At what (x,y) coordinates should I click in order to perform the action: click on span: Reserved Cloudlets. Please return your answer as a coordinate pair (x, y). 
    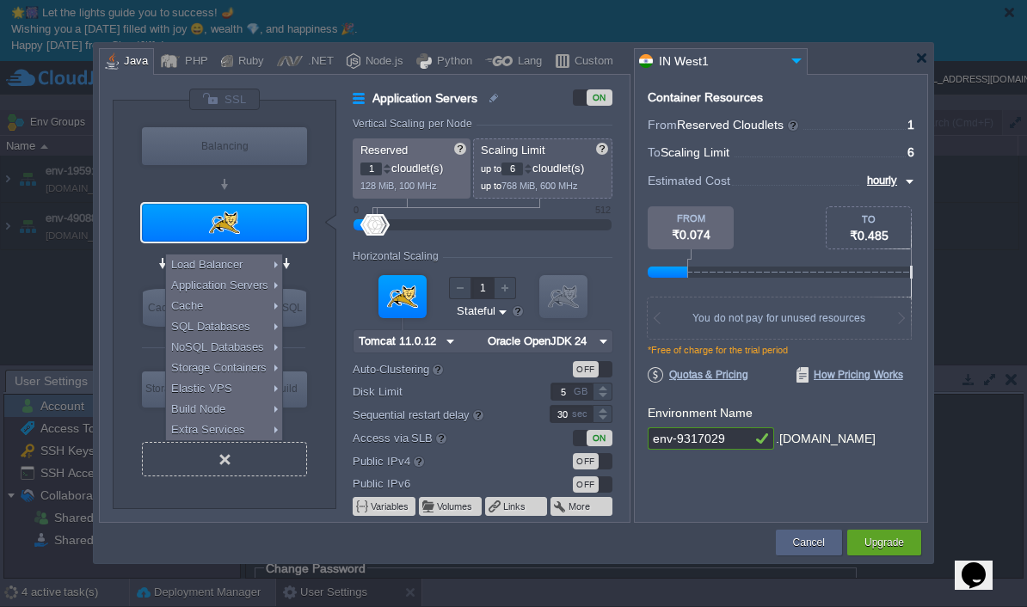
    Looking at the image, I should click on (738, 125).